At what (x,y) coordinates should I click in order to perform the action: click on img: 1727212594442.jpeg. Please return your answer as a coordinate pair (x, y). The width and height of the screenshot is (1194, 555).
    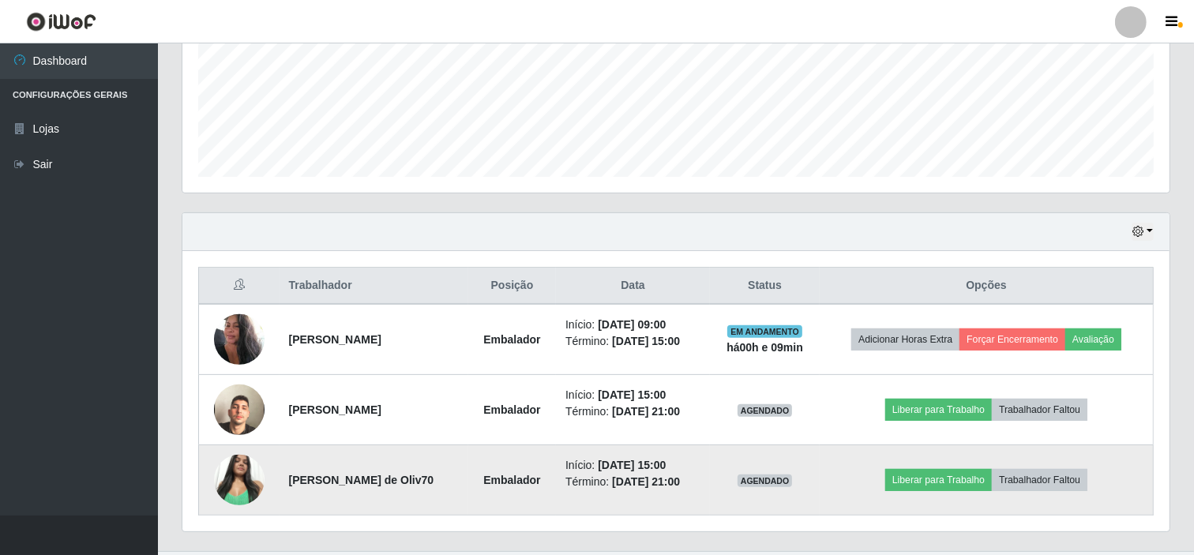
    Looking at the image, I should click on (239, 479).